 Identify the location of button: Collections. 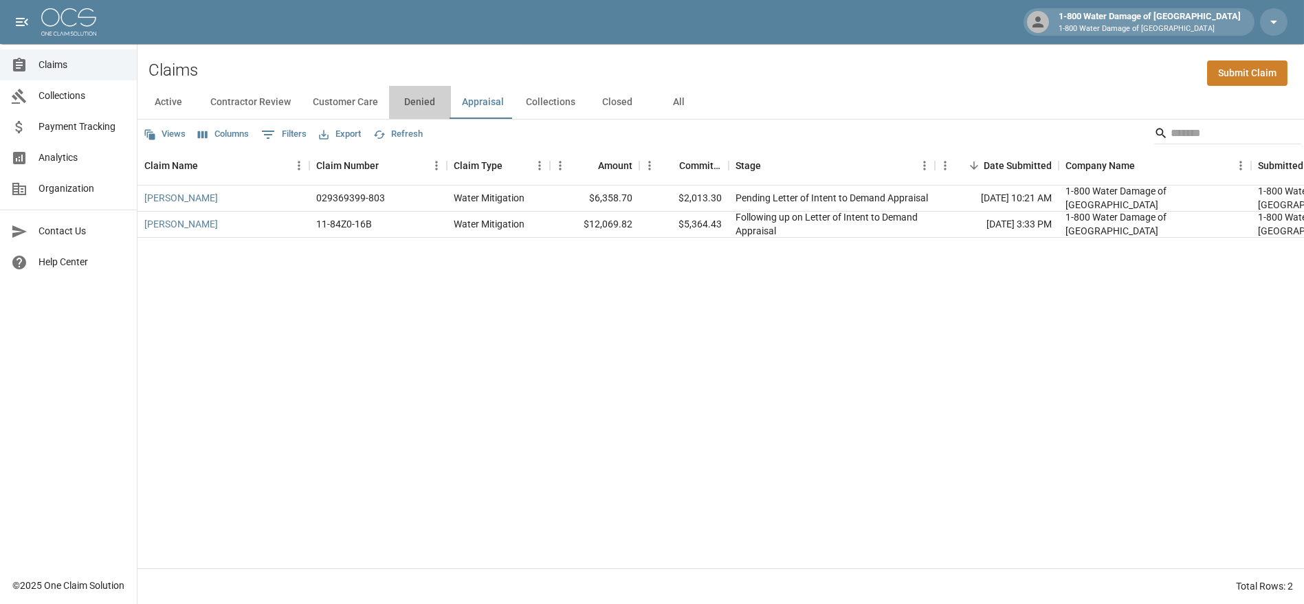
(551, 102).